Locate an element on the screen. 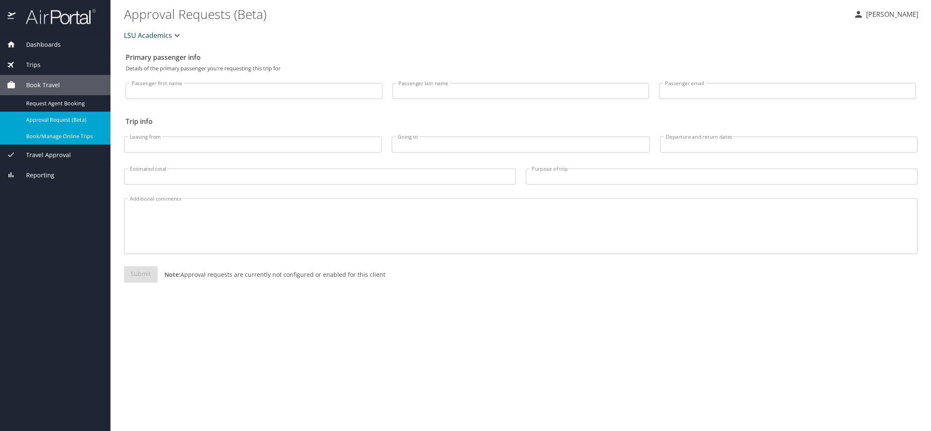  span: Book/Manage Online Trips is located at coordinates (63, 136).